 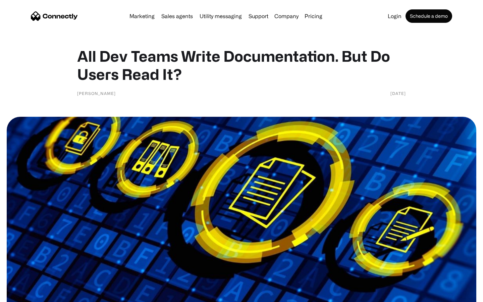 I want to click on h1: All Dev Teams Write Documentation. But Do Users Read It?, so click(x=242, y=65).